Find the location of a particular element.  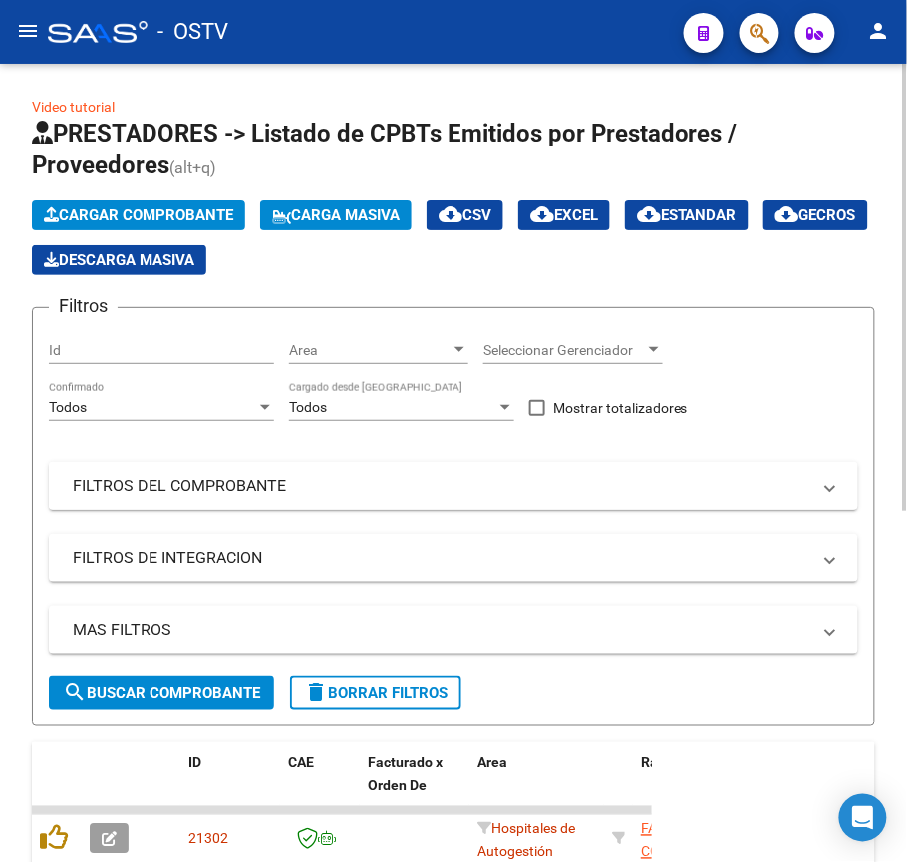

span: CSV is located at coordinates (465, 215).